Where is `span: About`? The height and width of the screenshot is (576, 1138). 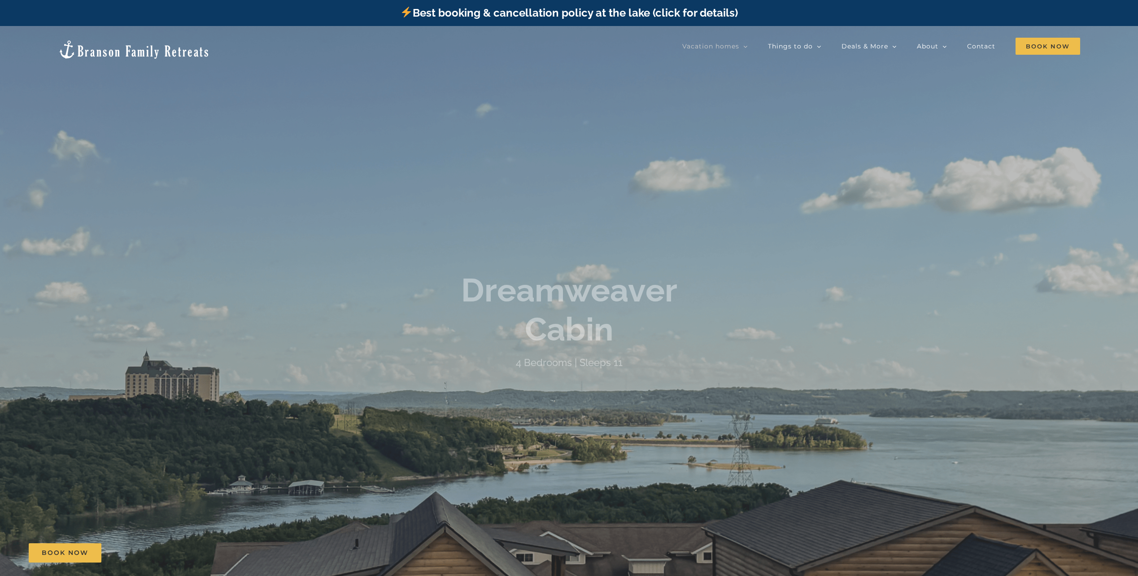
span: About is located at coordinates (928, 46).